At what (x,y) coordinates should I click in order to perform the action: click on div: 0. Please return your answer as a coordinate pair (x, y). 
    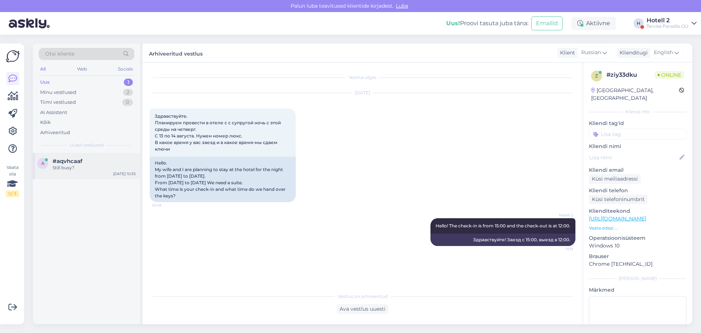
    Looking at the image, I should click on (127, 102).